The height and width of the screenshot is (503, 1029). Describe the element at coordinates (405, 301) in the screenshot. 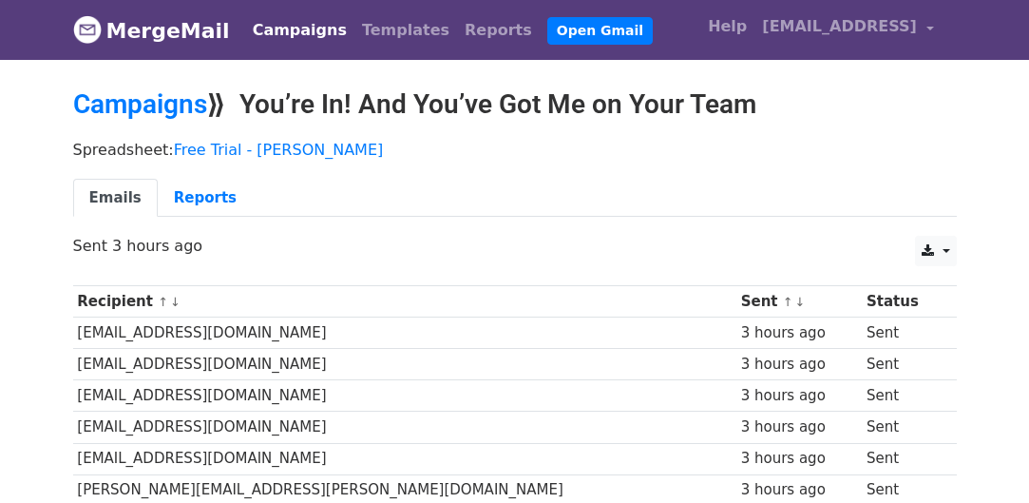

I see `th: Recipient` at that location.